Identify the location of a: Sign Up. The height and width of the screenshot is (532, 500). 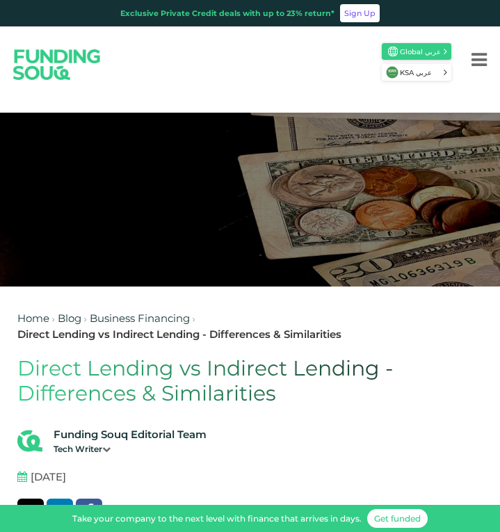
(359, 13).